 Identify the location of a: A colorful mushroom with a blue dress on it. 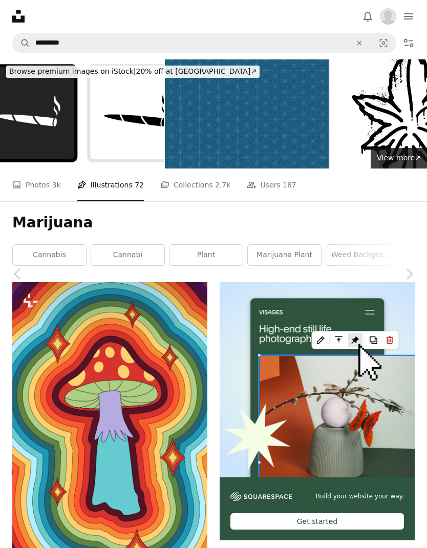
(110, 428).